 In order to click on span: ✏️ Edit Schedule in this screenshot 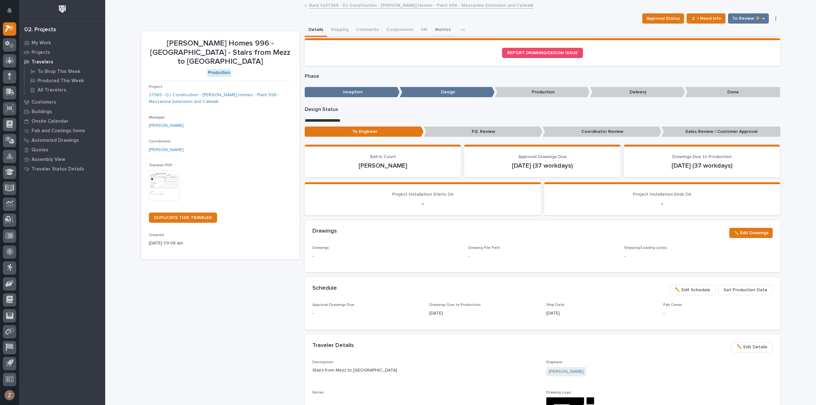, I will do `click(693, 290)`.